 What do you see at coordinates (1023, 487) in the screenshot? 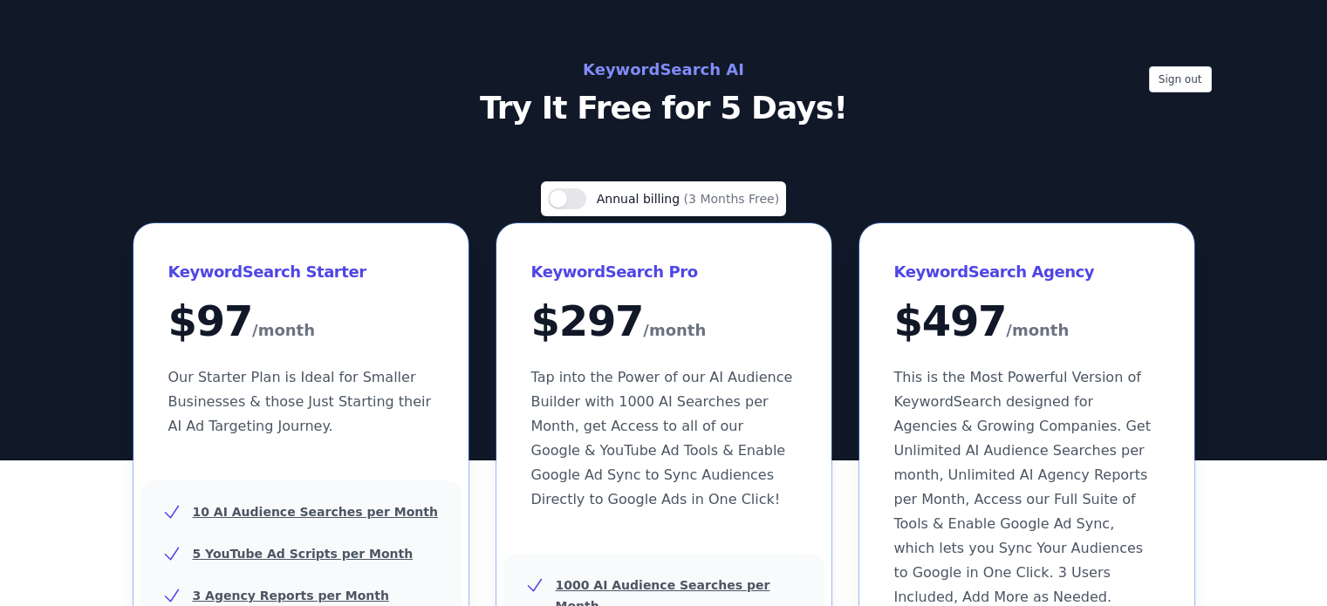
I see `span: This is the Most Powerful Version of KeywordSearch designed for Agencies & Growing Companies. Get...` at bounding box center [1023, 487].